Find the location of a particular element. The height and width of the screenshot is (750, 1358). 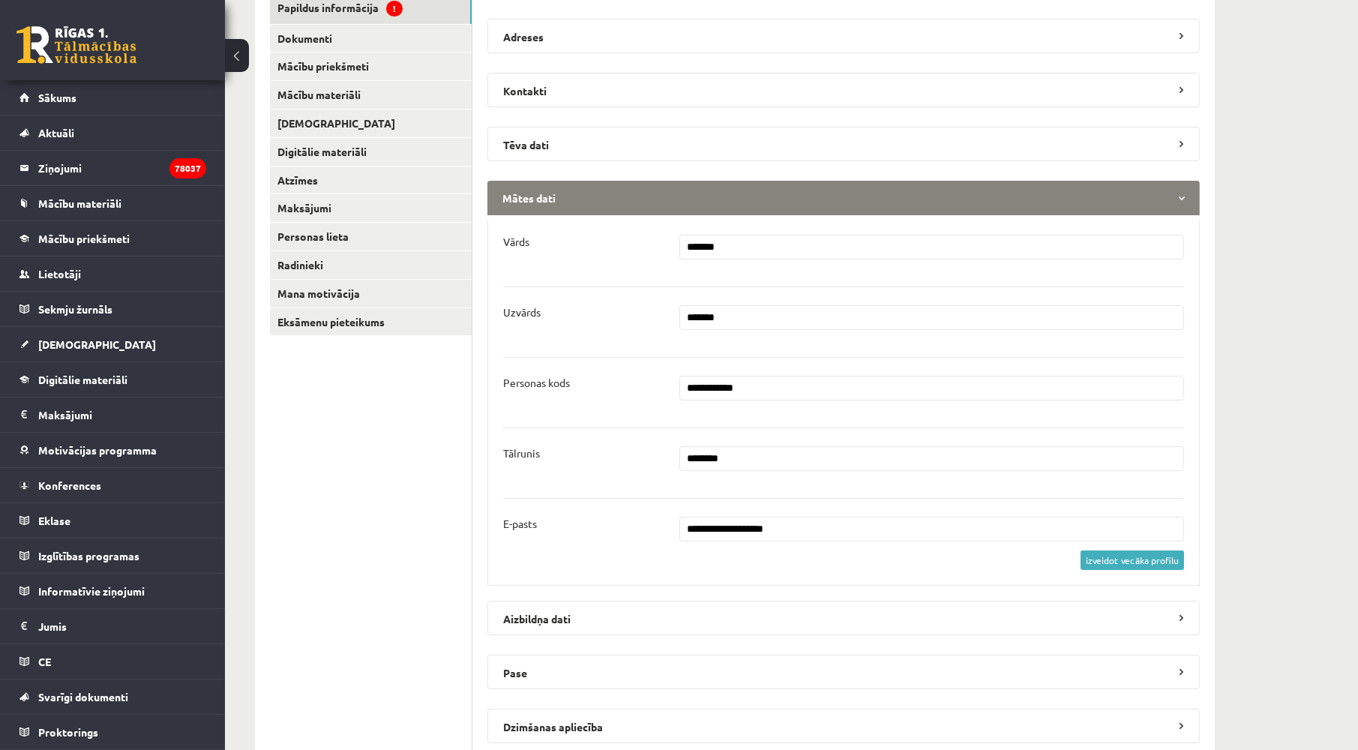

a: Radinieki is located at coordinates (371, 265).